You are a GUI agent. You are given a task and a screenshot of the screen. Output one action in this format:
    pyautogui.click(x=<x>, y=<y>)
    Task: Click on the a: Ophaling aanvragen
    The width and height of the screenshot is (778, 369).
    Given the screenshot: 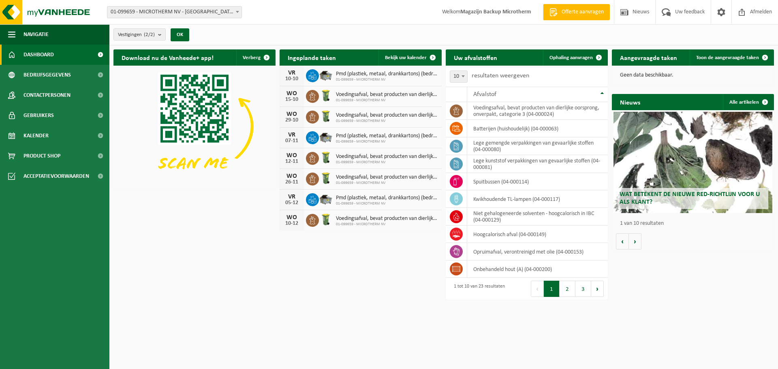 What is the action you would take?
    pyautogui.click(x=575, y=58)
    